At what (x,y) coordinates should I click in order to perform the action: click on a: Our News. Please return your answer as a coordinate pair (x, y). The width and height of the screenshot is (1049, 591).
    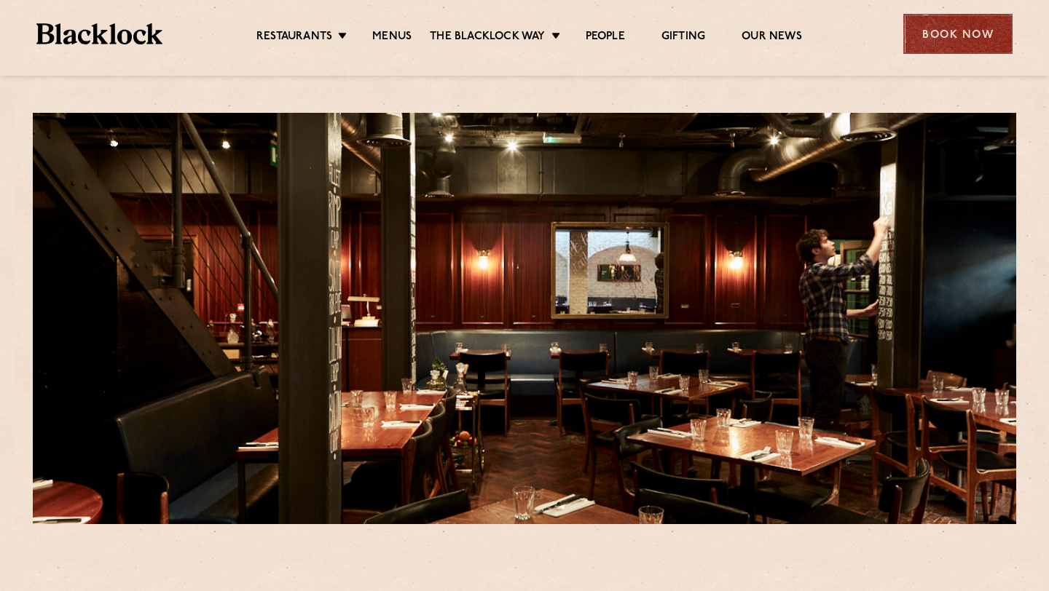
    Looking at the image, I should click on (771, 38).